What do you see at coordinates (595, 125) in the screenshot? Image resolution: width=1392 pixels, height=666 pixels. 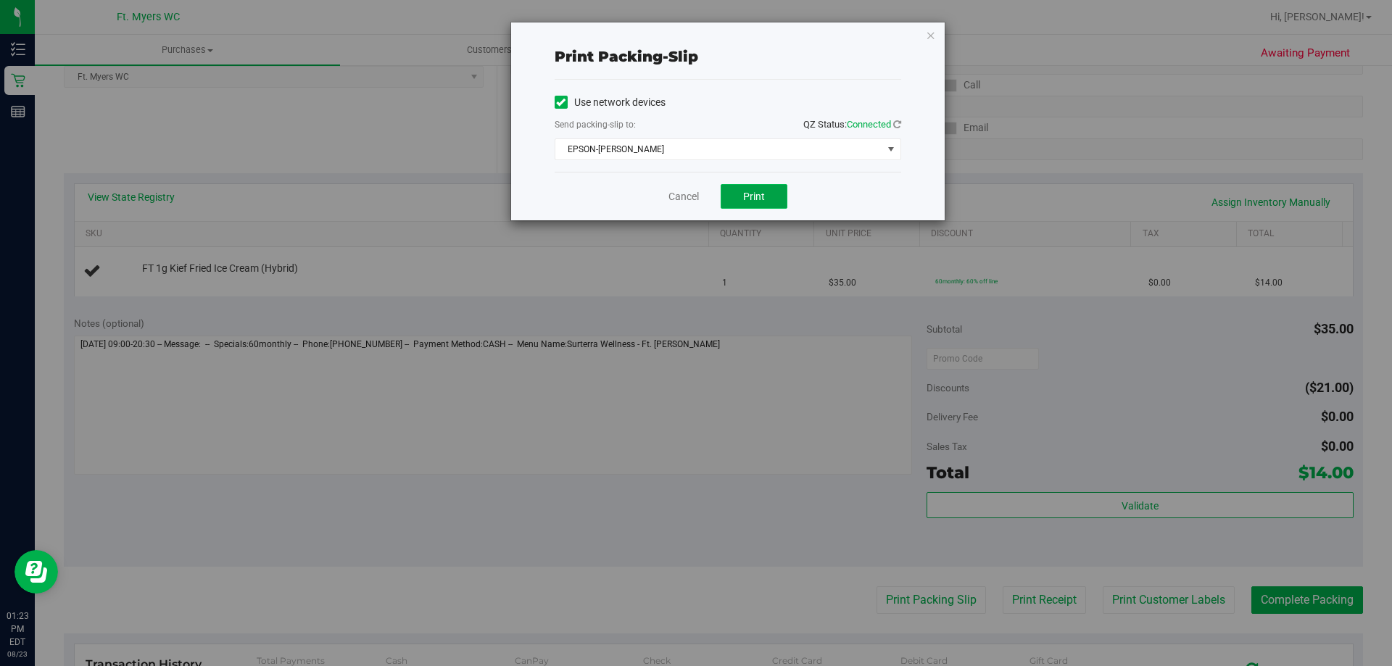 I see `label: Send packing-slip to:` at bounding box center [595, 125].